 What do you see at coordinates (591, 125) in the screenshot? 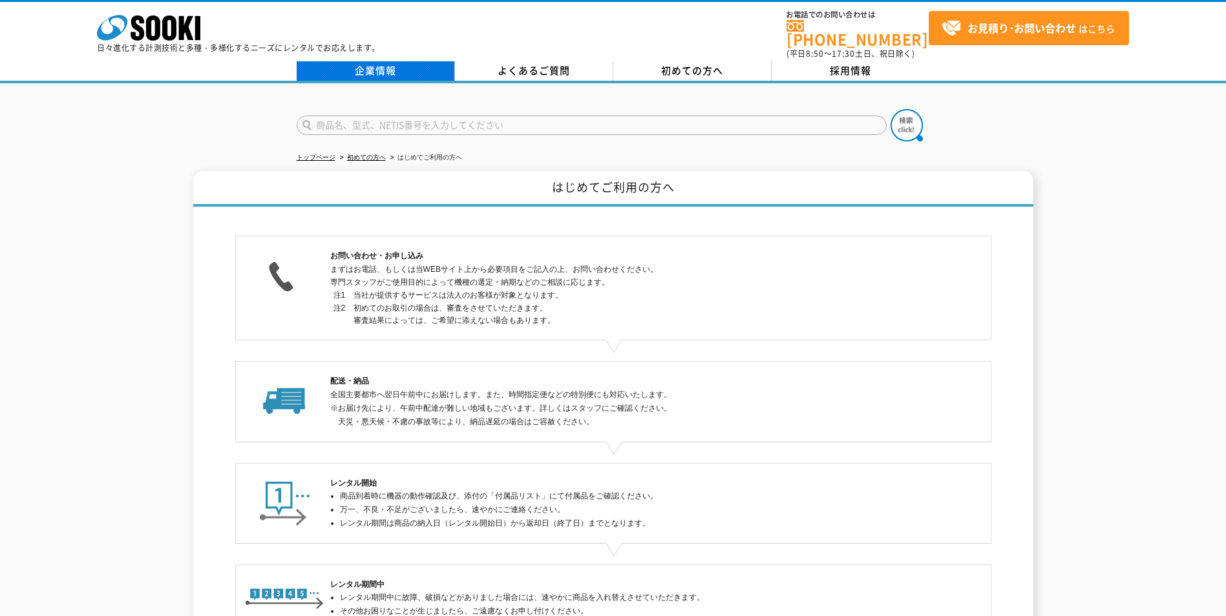
I see `input: 商品名、型式、NETIS番号を入力してください` at bounding box center [591, 125].